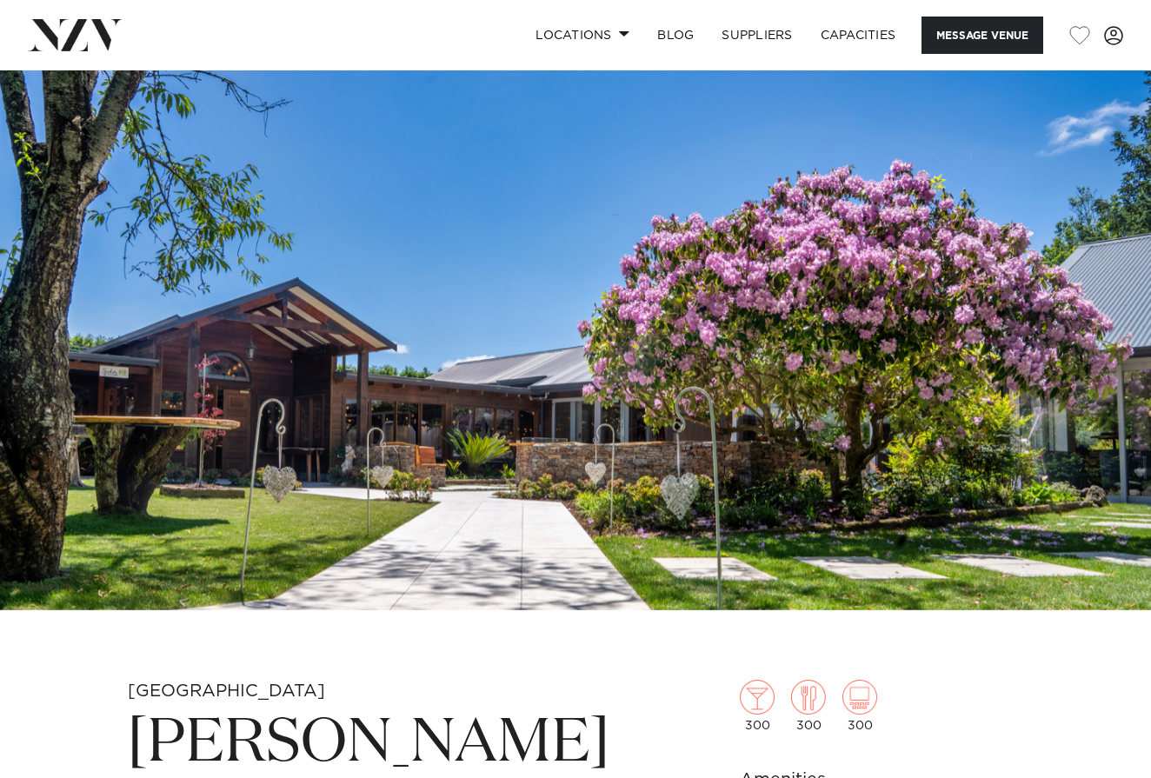  I want to click on img: dining.png, so click(809, 697).